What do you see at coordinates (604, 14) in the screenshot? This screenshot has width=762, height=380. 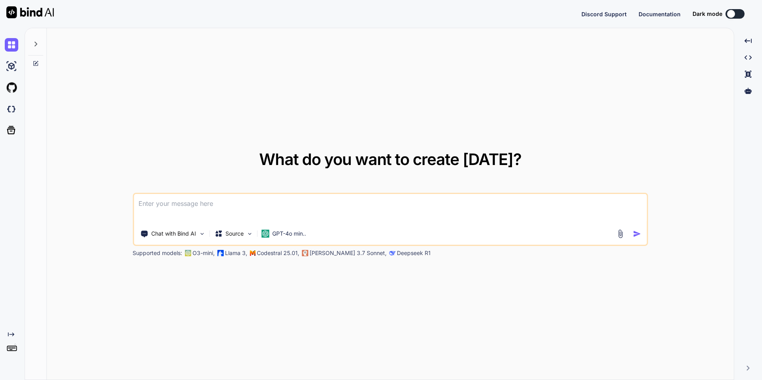 I see `span: Discord Support` at bounding box center [604, 14].